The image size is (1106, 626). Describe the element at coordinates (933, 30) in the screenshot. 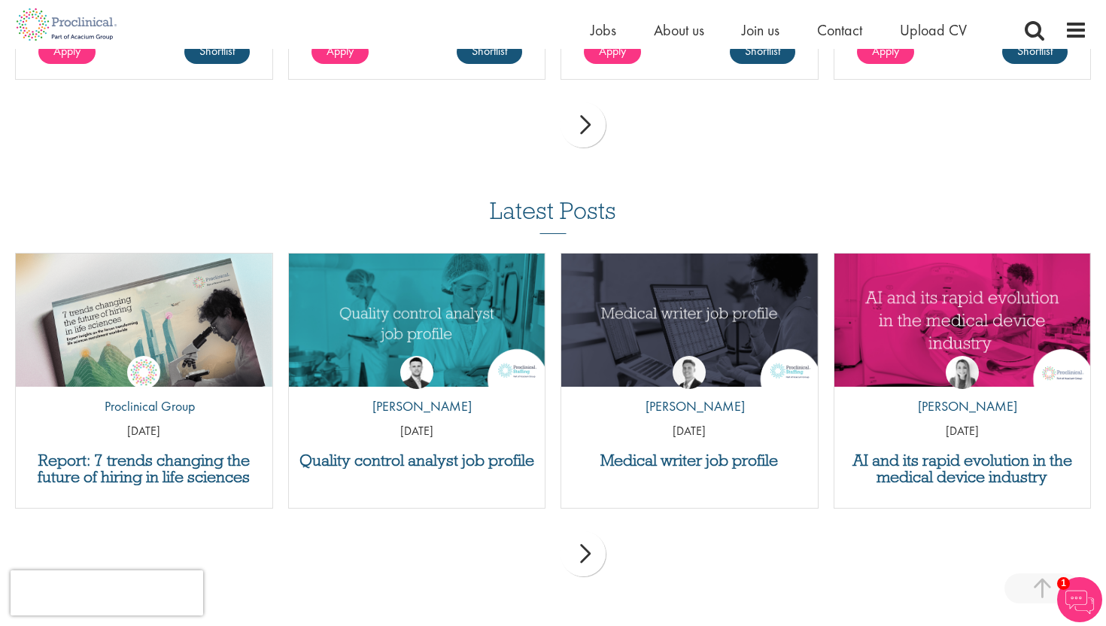

I see `span: Upload CV` at that location.